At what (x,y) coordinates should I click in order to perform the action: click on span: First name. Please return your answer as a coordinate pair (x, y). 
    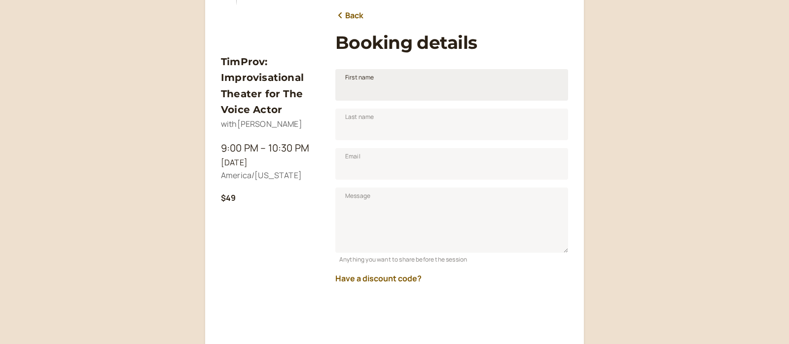
    Looking at the image, I should click on (359, 77).